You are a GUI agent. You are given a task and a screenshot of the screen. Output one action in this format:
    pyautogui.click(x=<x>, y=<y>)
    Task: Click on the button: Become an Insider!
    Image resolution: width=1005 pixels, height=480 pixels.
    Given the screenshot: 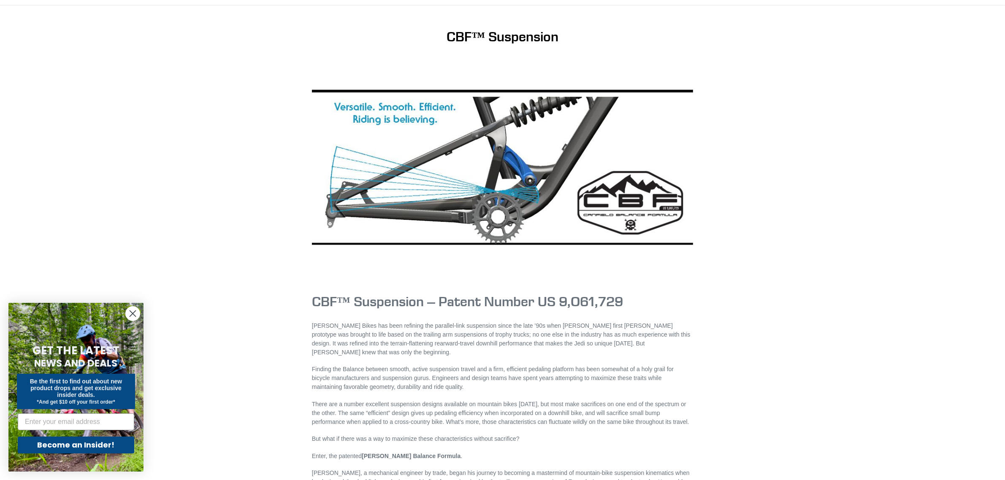 What is the action you would take?
    pyautogui.click(x=76, y=445)
    